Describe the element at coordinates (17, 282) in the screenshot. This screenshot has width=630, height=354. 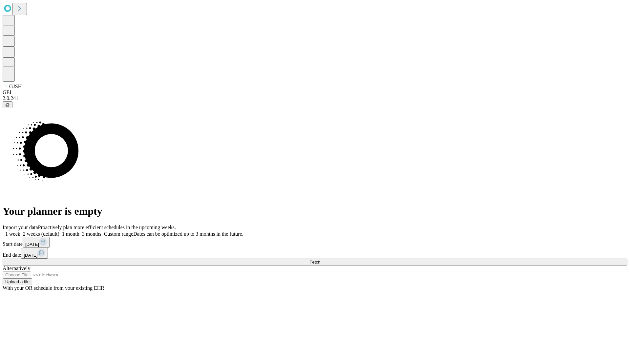
I see `button: Upload a file` at that location.